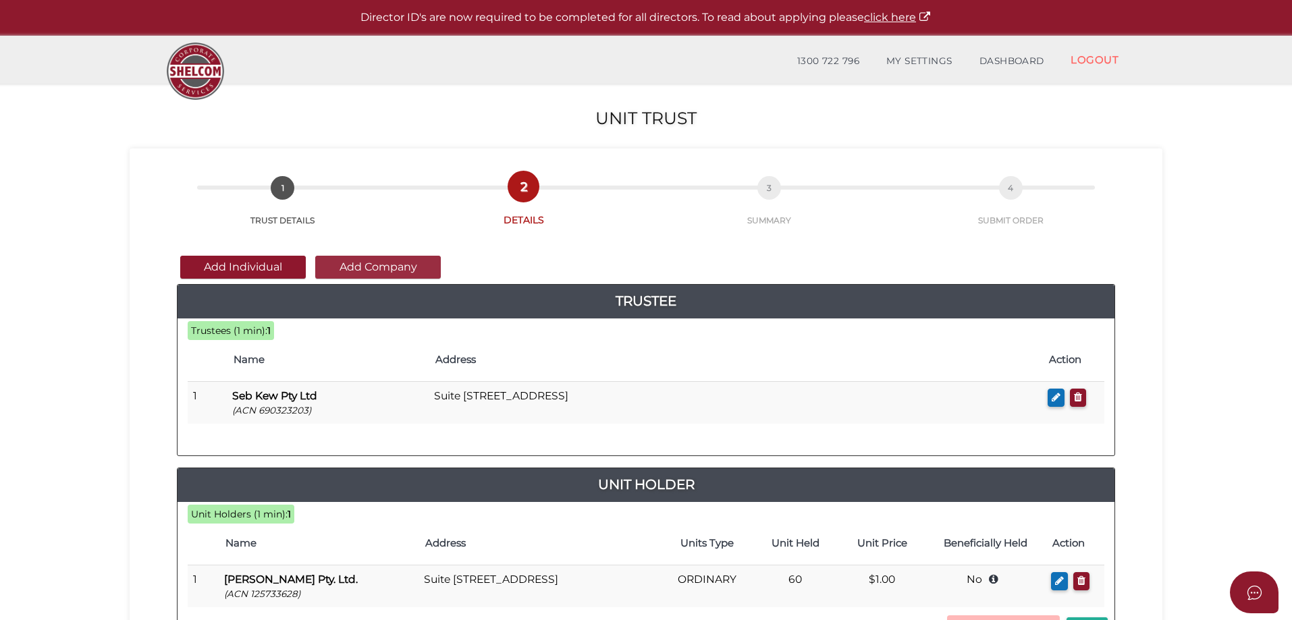  I want to click on h4: Beneficially Held, so click(986, 544).